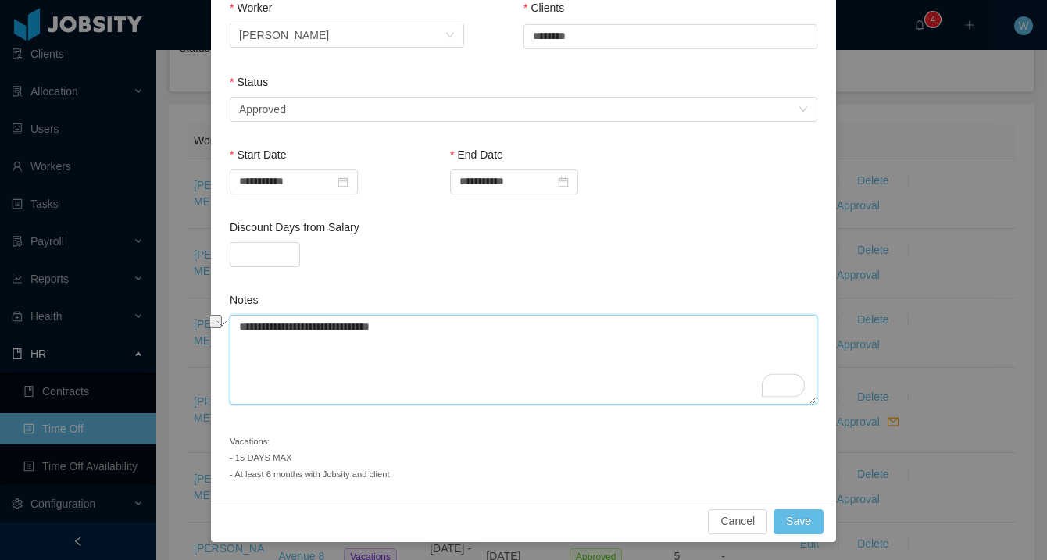  I want to click on label: Status, so click(248, 82).